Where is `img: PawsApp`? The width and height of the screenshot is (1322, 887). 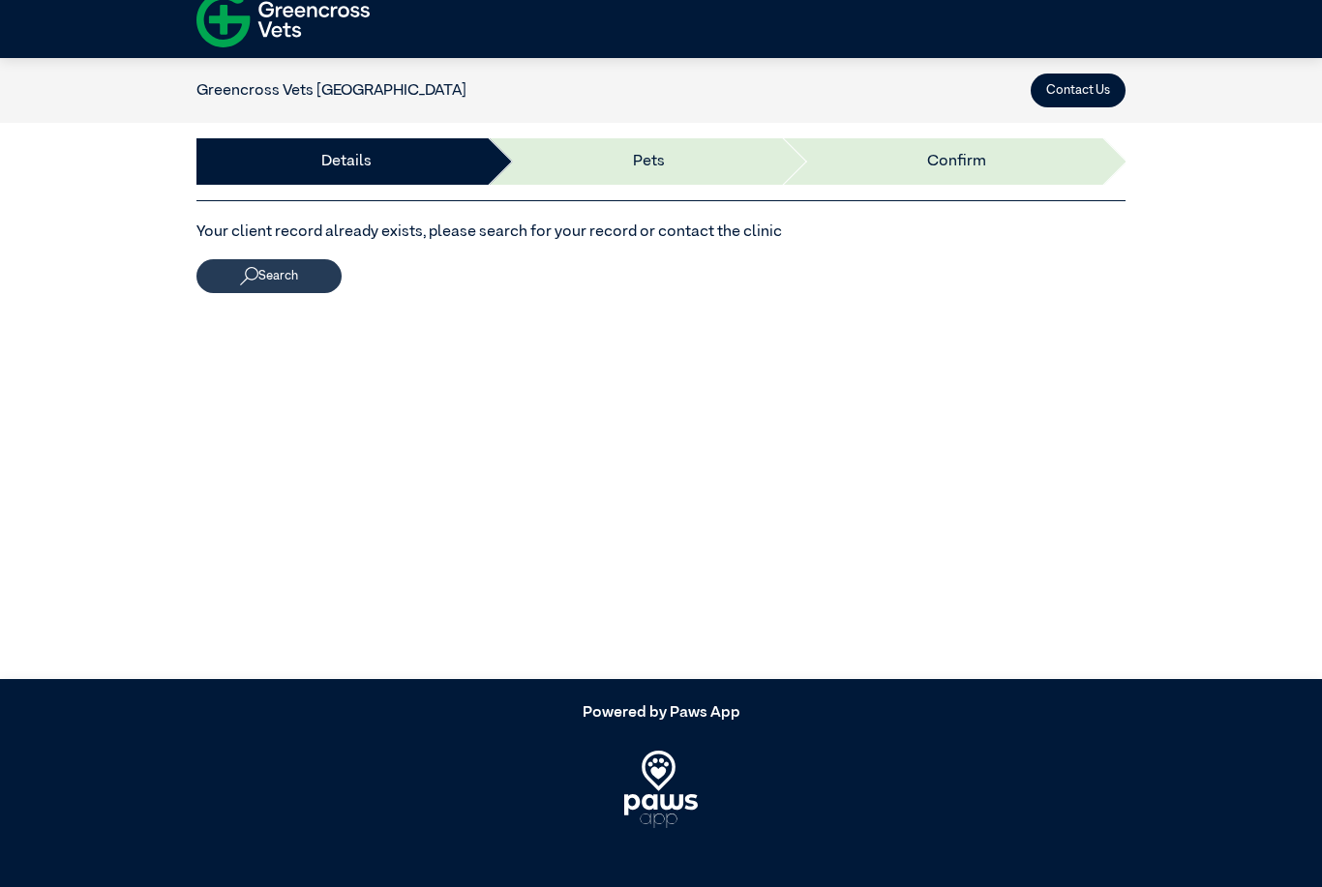 img: PawsApp is located at coordinates (661, 790).